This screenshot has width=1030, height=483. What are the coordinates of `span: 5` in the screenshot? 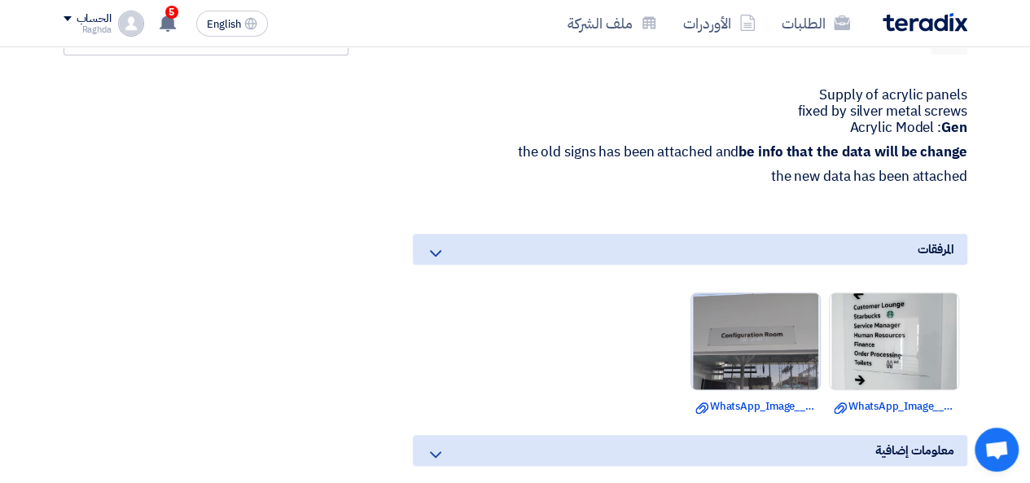 It's located at (172, 12).